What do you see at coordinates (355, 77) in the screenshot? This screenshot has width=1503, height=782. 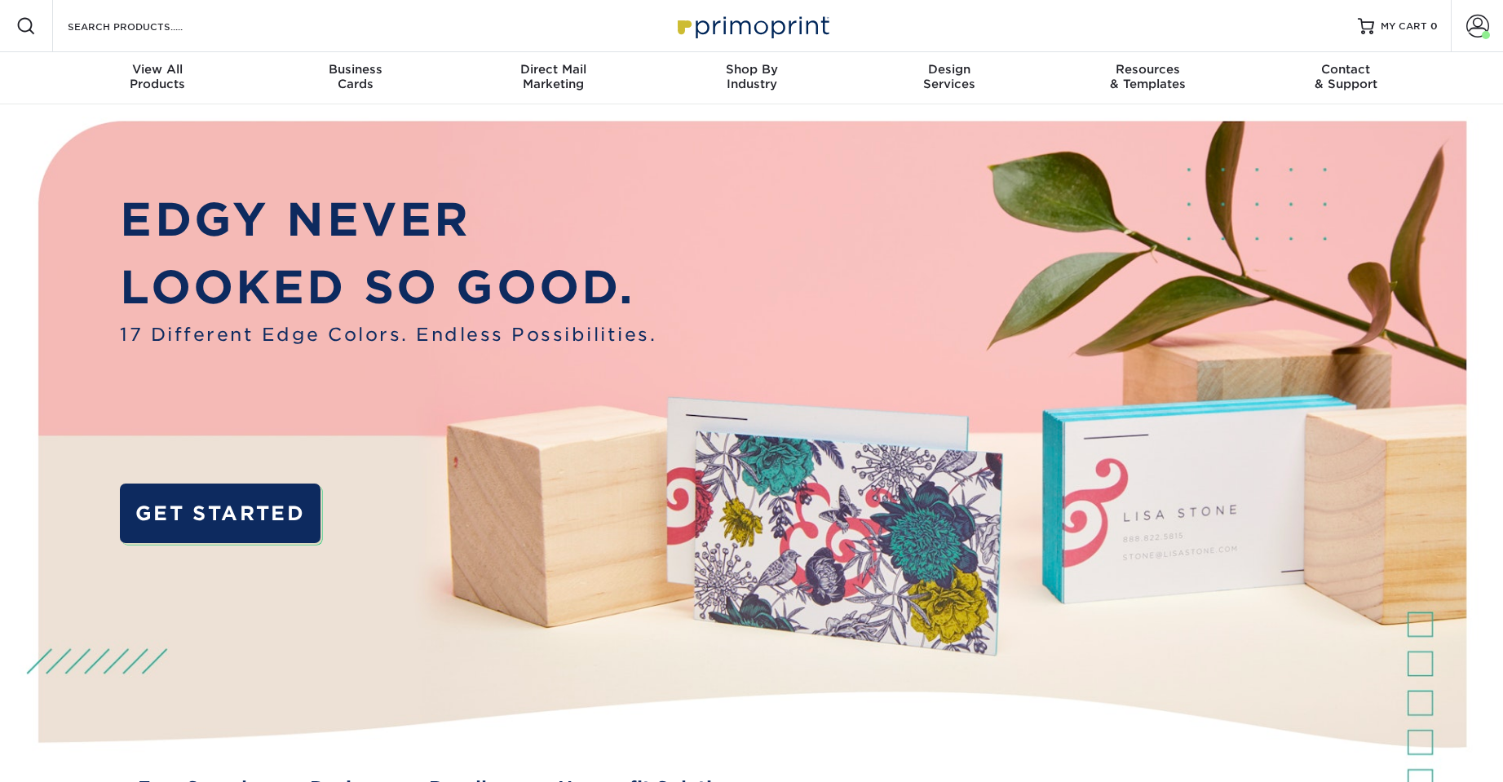 I see `div: Cards` at bounding box center [355, 77].